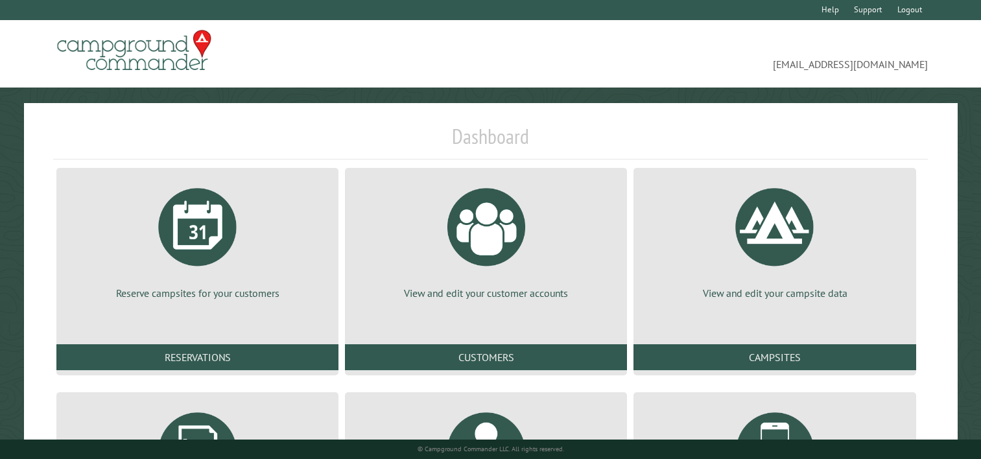 Image resolution: width=981 pixels, height=459 pixels. What do you see at coordinates (197, 293) in the screenshot?
I see `p: Reserve campsites for your customers` at bounding box center [197, 293].